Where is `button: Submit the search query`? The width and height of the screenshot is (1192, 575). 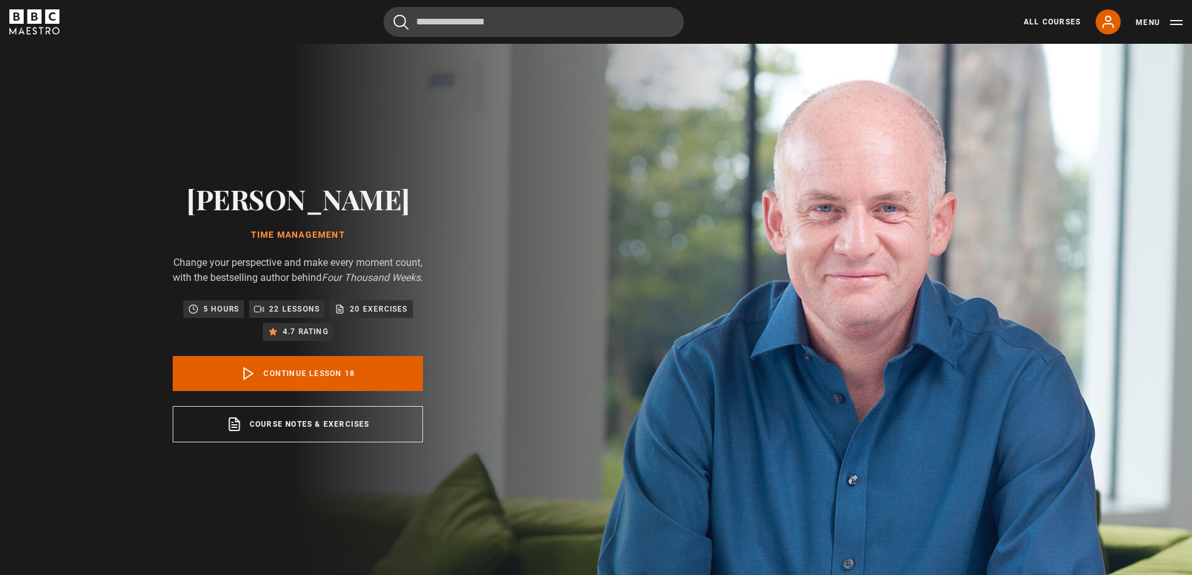 button: Submit the search query is located at coordinates (401, 22).